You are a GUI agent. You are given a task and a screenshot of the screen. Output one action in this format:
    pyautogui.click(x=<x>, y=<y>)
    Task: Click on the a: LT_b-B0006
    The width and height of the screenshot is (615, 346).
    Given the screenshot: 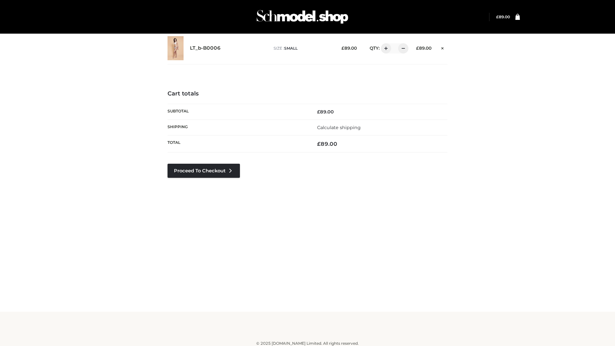 What is the action you would take?
    pyautogui.click(x=205, y=48)
    